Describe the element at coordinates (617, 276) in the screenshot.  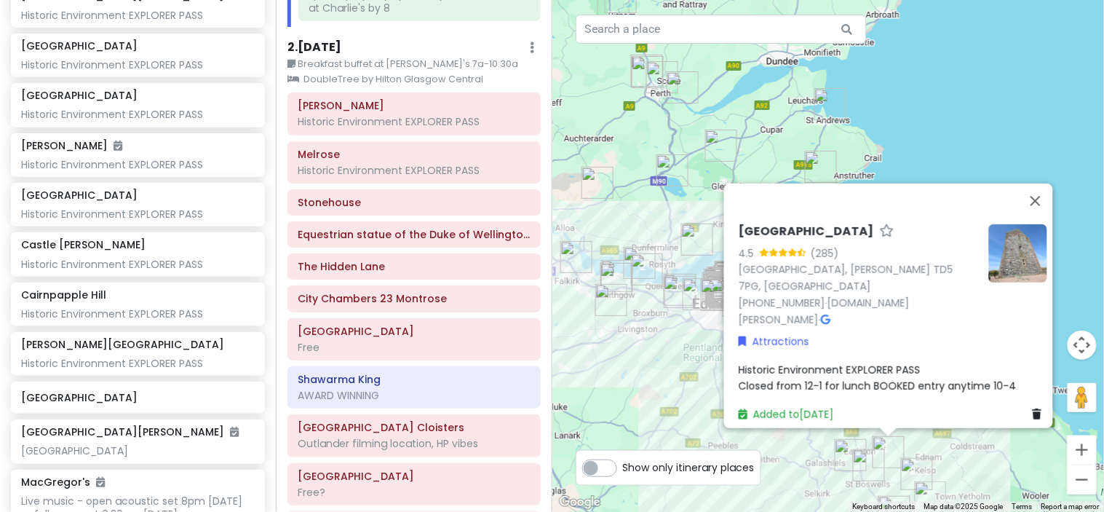
I see `div: Linlithgow Palace` at that location.